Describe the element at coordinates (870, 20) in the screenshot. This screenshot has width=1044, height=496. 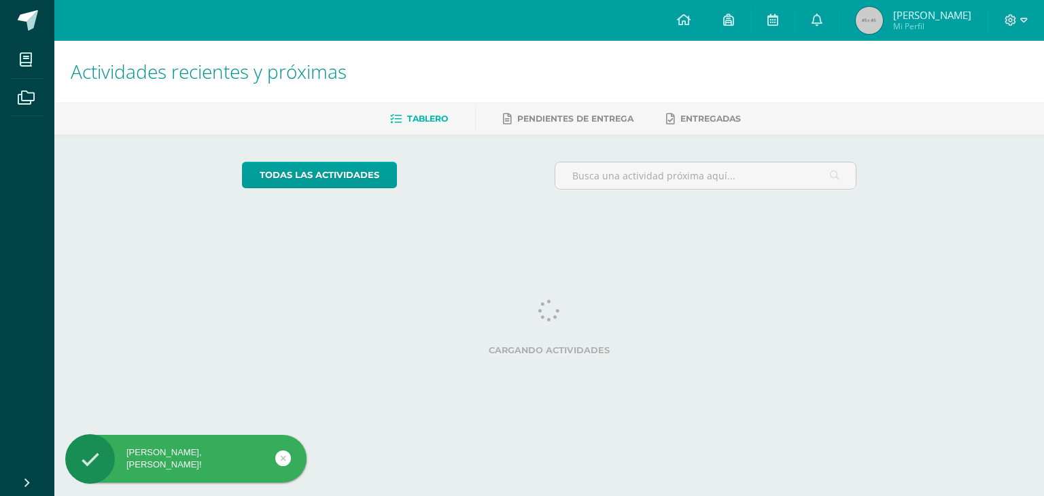
I see `img: 45x45` at that location.